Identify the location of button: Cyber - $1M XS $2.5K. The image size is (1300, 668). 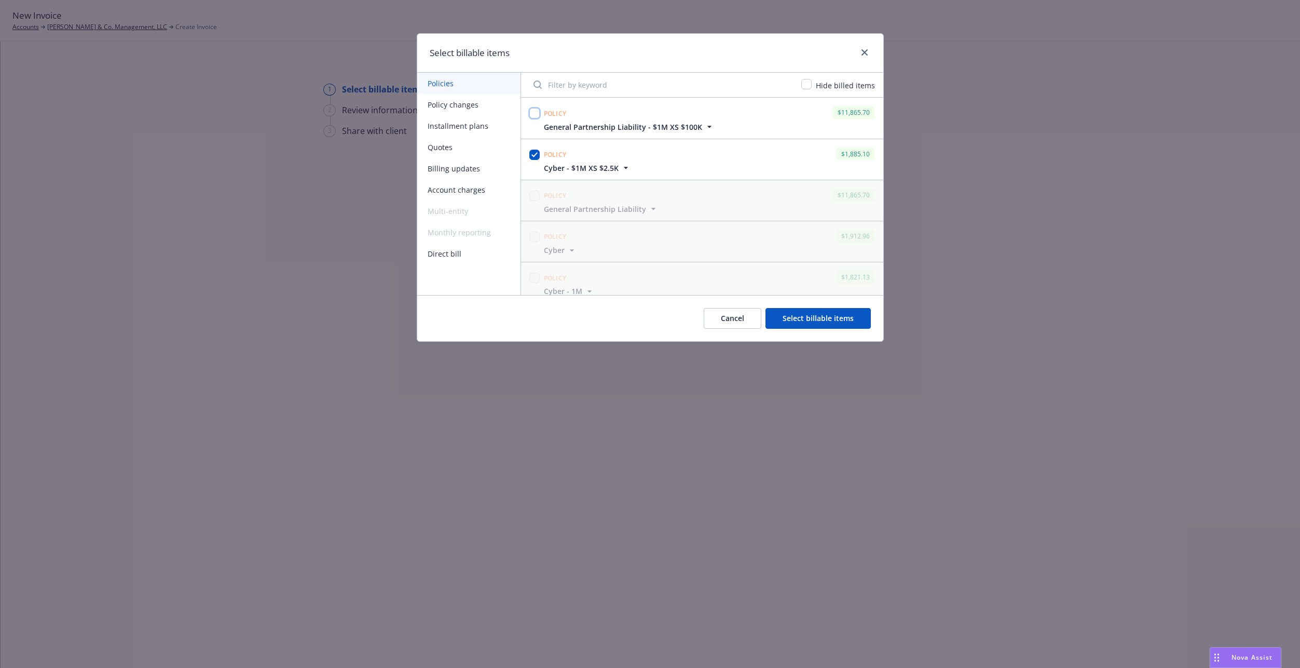
(588, 168).